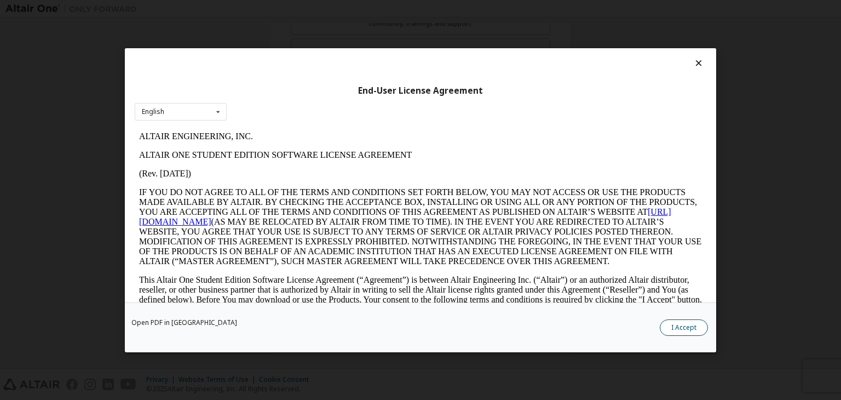 This screenshot has width=841, height=400. Describe the element at coordinates (684, 327) in the screenshot. I see `button: I Accept` at that location.